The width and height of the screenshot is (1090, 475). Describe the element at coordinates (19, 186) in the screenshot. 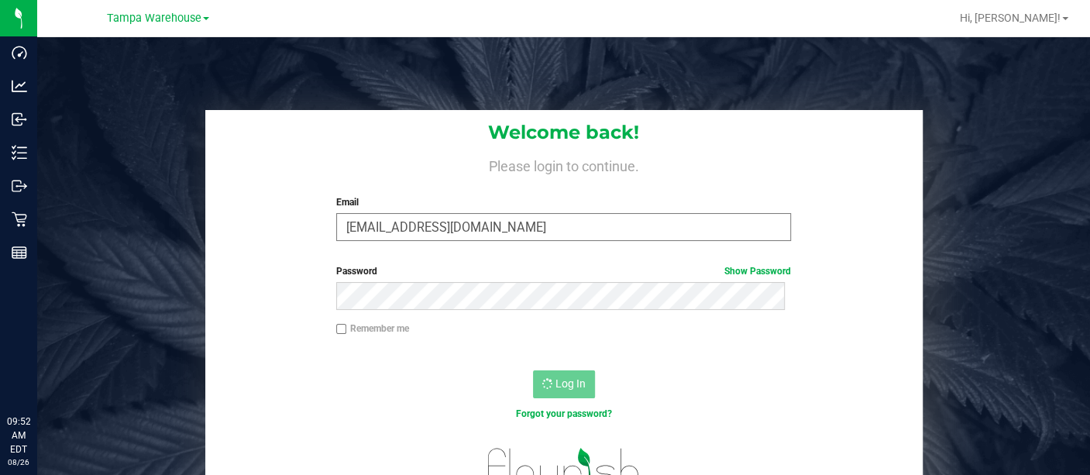

I see `inline-svg: Outbound` at that location.